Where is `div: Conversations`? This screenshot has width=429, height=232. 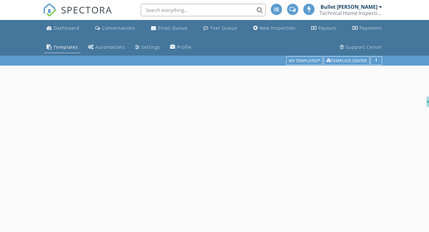
div: Conversations is located at coordinates (118, 28).